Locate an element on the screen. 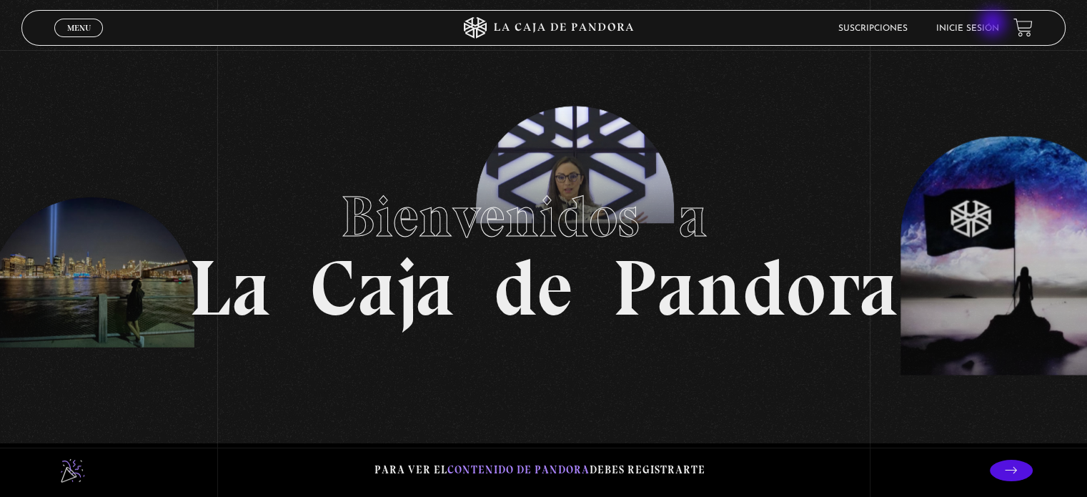 The image size is (1087, 497). p: Para ver el debes registrarte is located at coordinates (540, 469).